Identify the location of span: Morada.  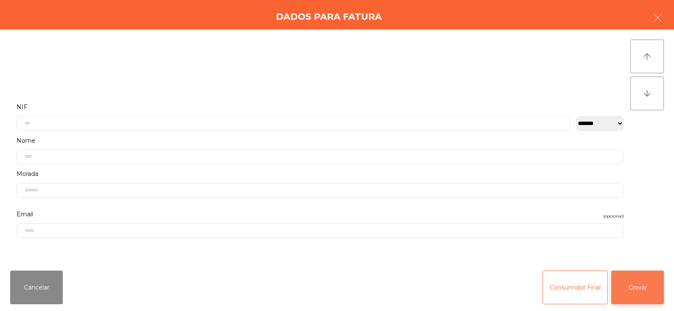
(27, 174).